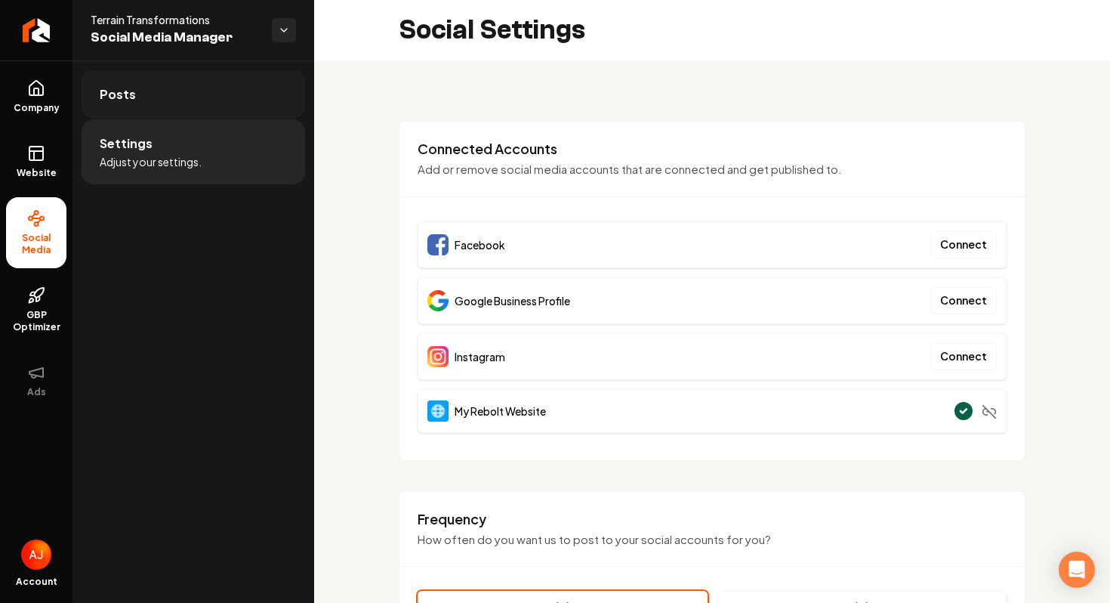 Image resolution: width=1110 pixels, height=603 pixels. I want to click on span: Social Media, so click(36, 244).